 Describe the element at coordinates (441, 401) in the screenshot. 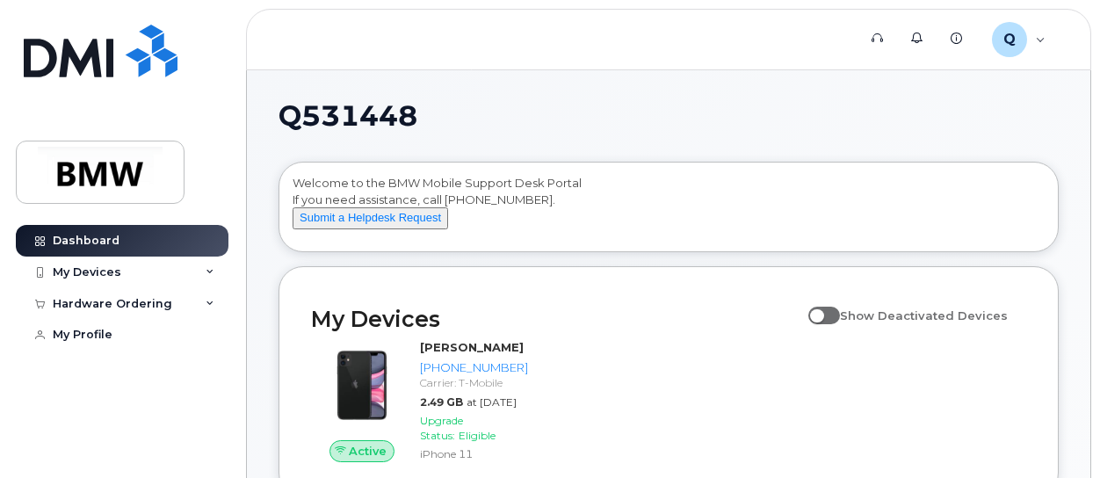

I see `span: 2.49 GB` at that location.